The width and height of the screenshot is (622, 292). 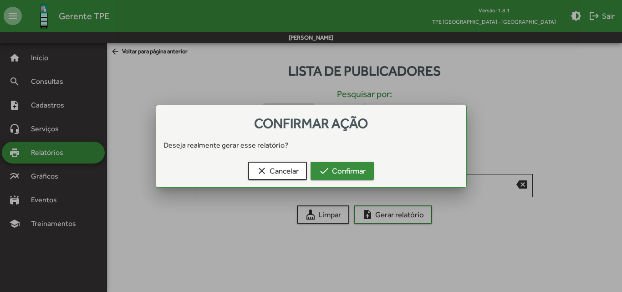 I want to click on span: Confirmar ação, so click(x=311, y=123).